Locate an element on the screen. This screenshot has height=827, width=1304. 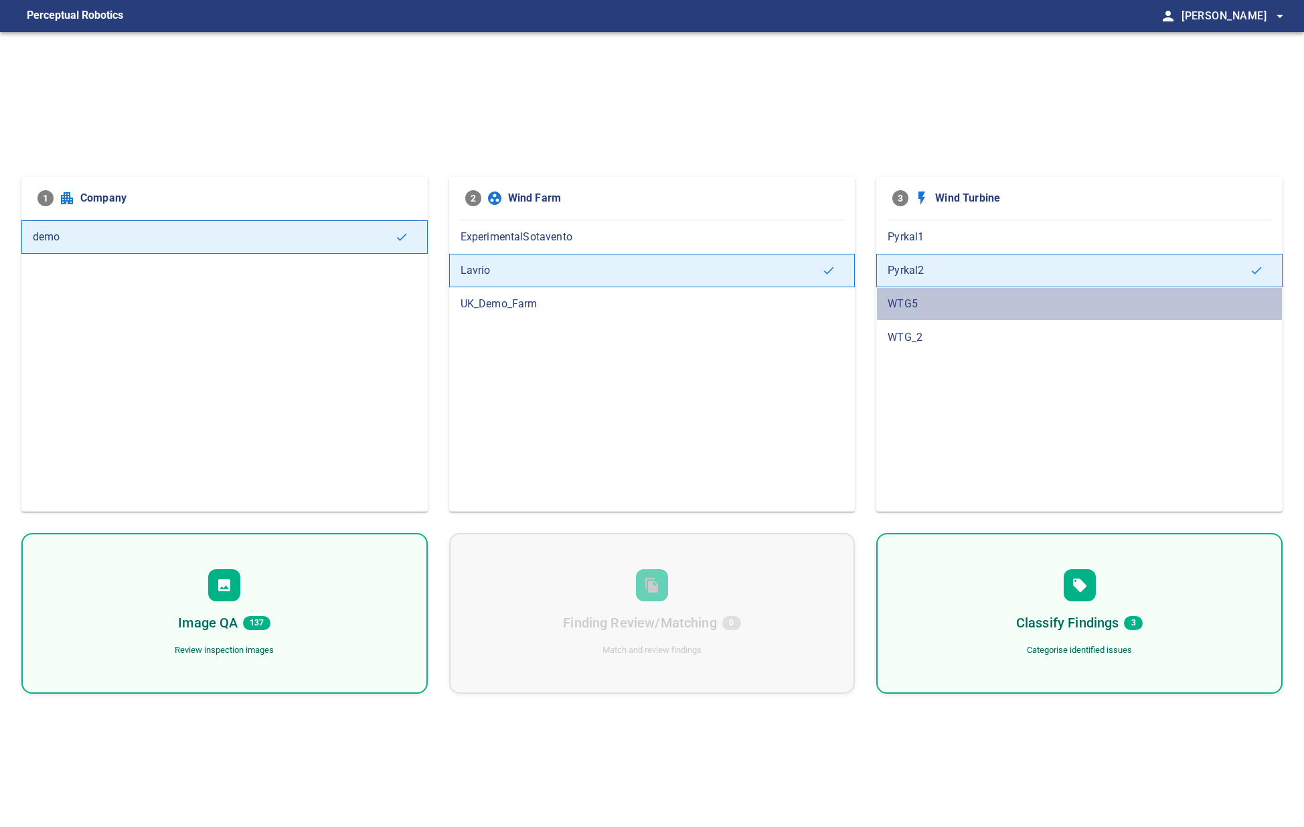
span: arrow_drop_down is located at coordinates (1280, 16).